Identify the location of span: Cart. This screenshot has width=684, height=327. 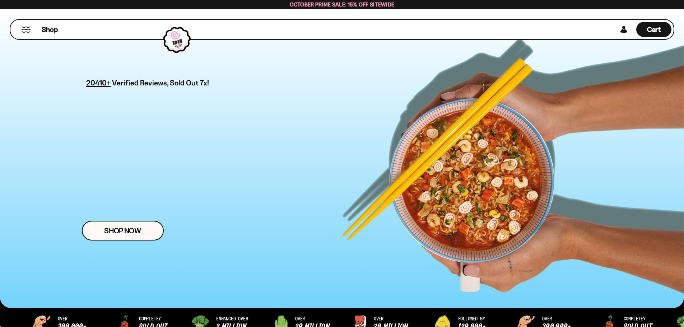
(654, 29).